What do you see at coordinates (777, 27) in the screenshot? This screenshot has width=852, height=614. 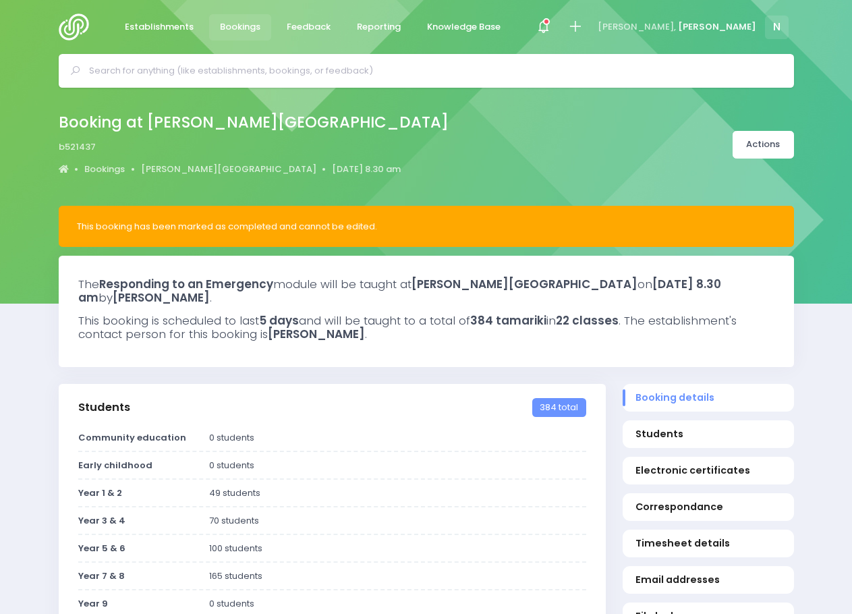 I see `span: N` at bounding box center [777, 27].